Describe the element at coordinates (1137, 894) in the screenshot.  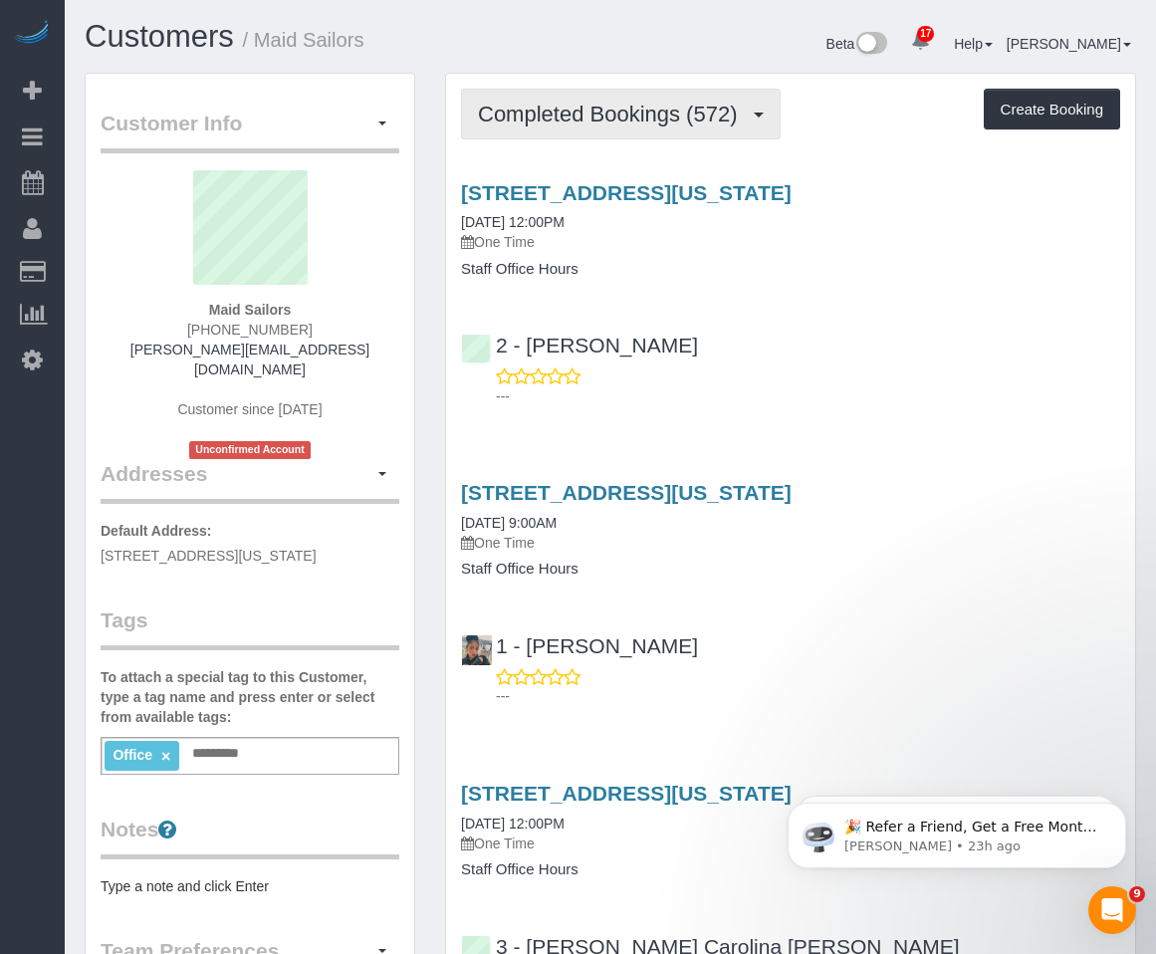
I see `span: 9` at that location.